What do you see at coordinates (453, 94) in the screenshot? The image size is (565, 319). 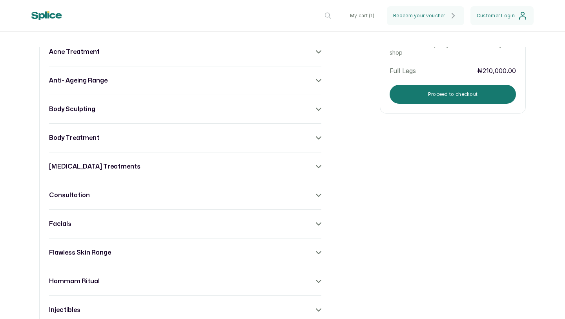 I see `button: Proceed to checkout` at bounding box center [453, 94].